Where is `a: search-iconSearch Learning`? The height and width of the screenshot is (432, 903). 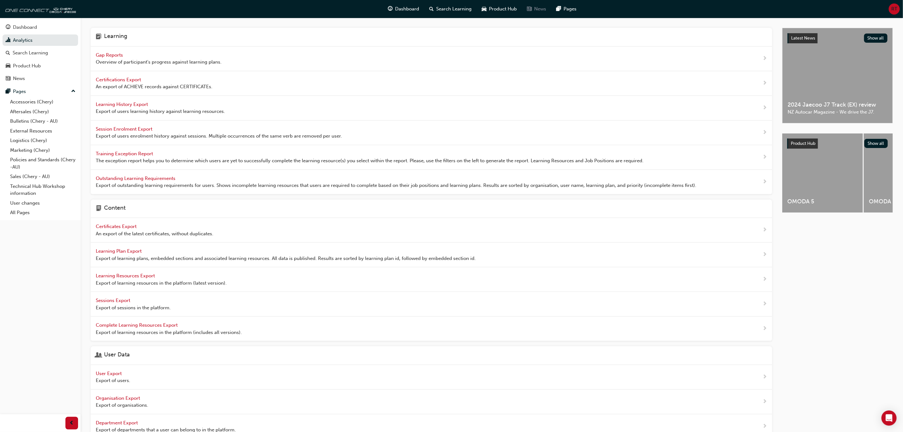
a: search-iconSearch Learning is located at coordinates (451, 9).